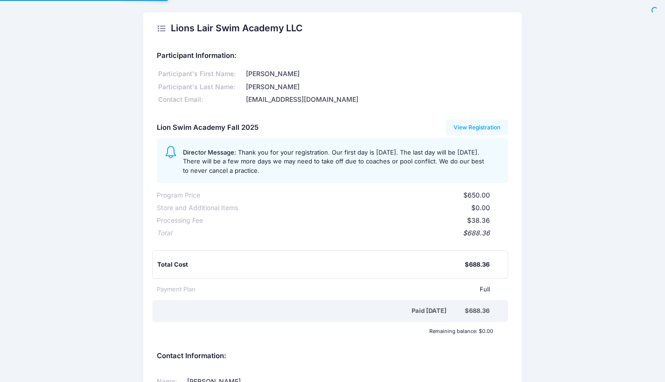 Image resolution: width=665 pixels, height=382 pixels. I want to click on a: View Registration, so click(477, 127).